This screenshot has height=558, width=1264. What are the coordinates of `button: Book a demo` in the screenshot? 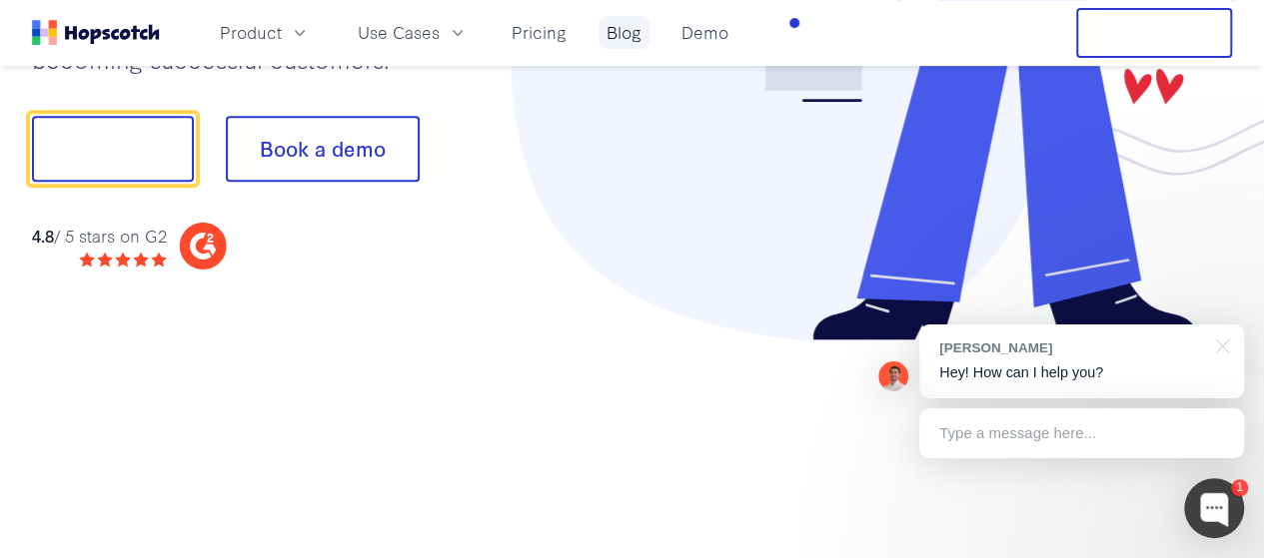 It's located at (323, 149).